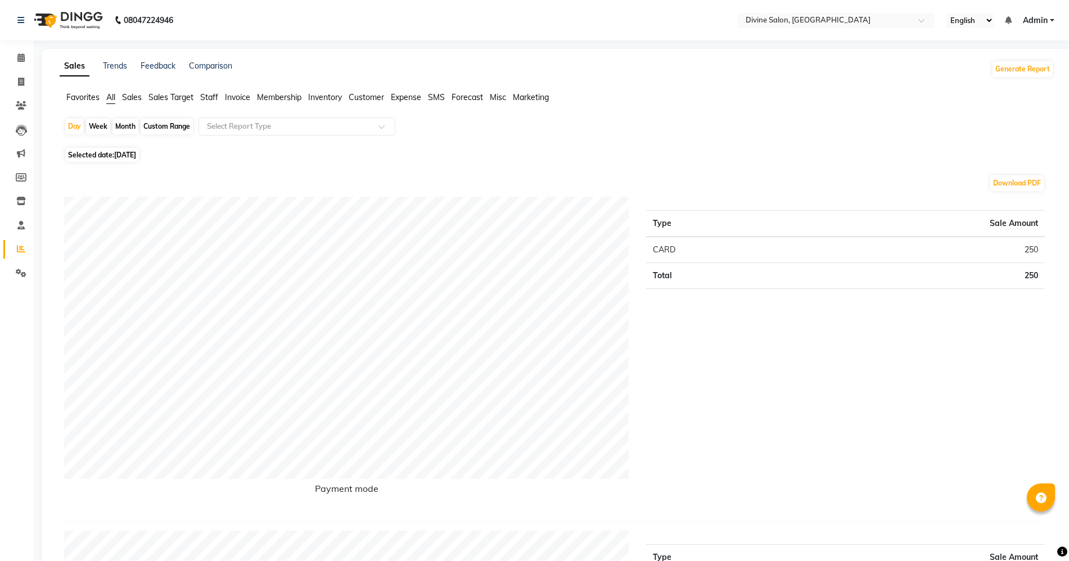  I want to click on span: SMS, so click(436, 97).